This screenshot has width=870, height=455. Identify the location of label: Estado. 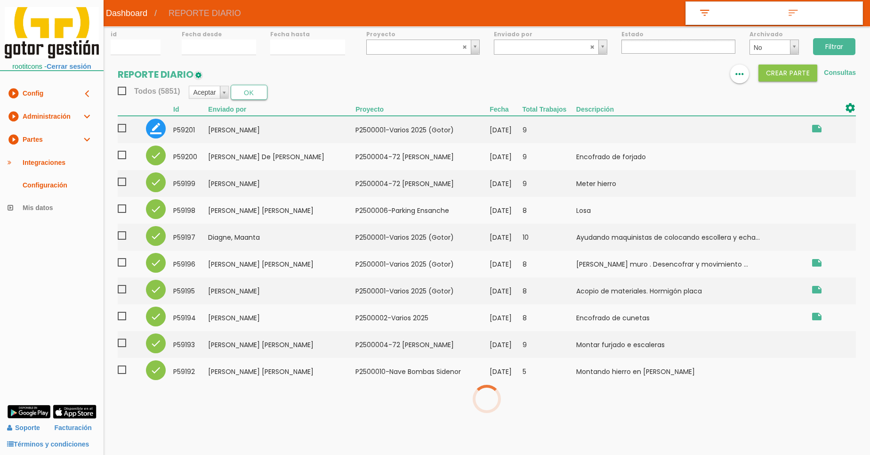
(678, 34).